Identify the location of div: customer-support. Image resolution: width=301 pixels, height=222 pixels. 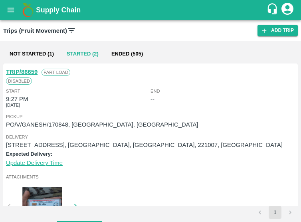
(273, 10).